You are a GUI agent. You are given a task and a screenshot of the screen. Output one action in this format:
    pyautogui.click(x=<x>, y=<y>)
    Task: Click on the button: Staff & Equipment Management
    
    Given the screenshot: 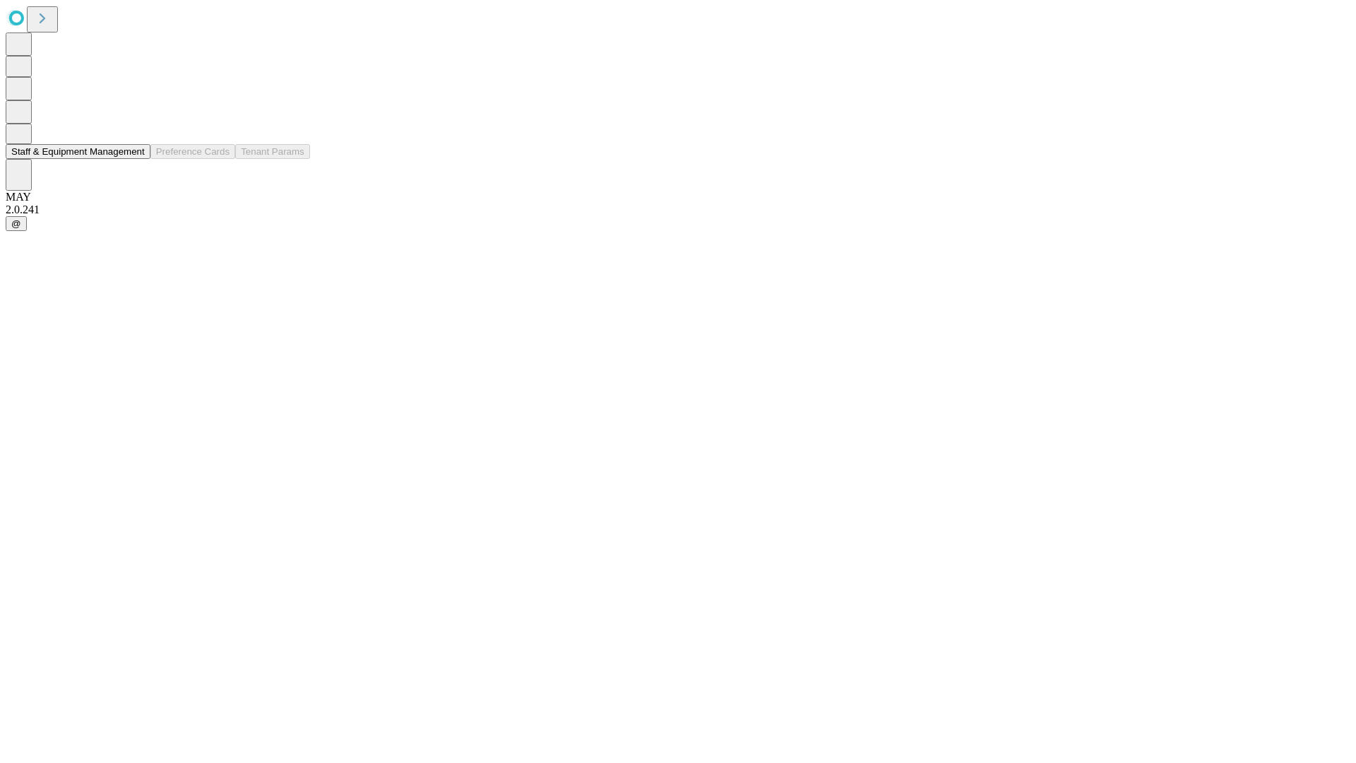 What is the action you would take?
    pyautogui.click(x=78, y=151)
    